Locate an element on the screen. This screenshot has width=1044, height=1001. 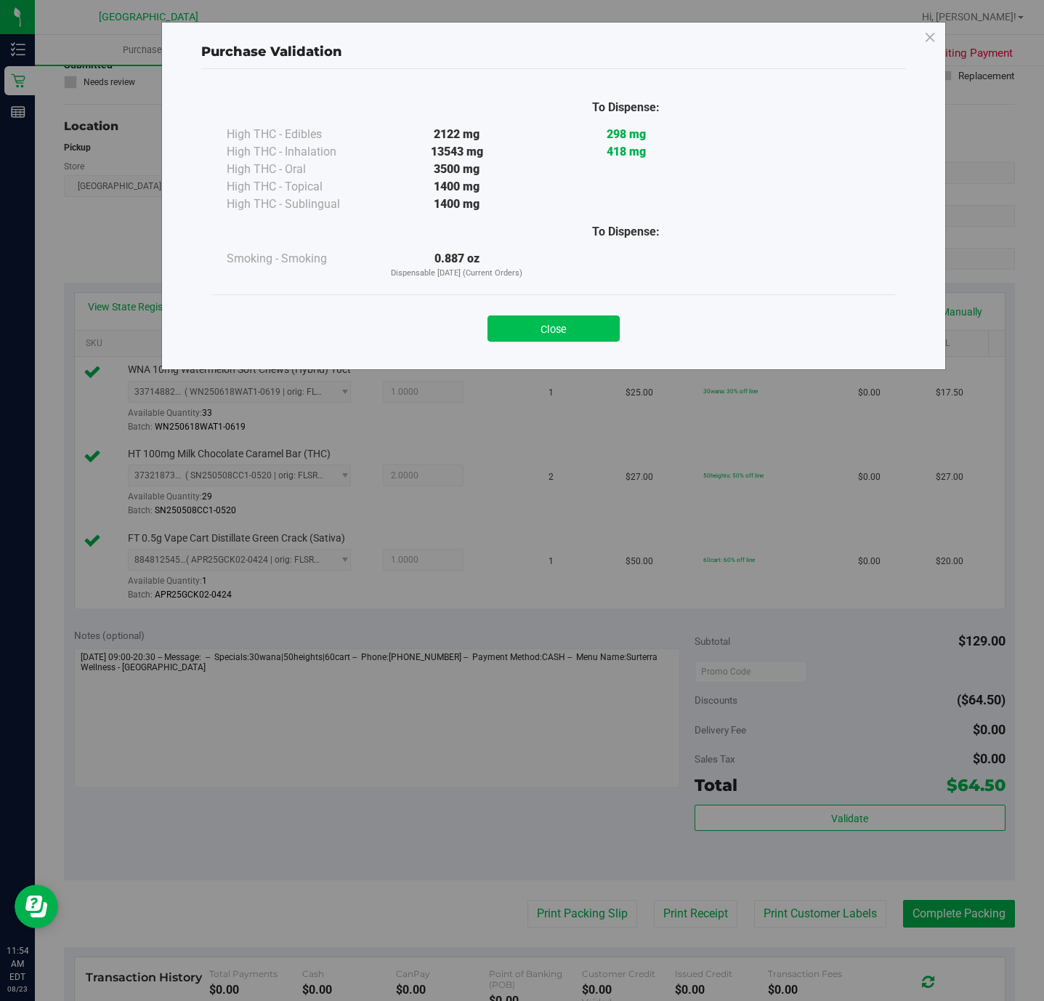
div: High THC - Topical is located at coordinates (299, 187).